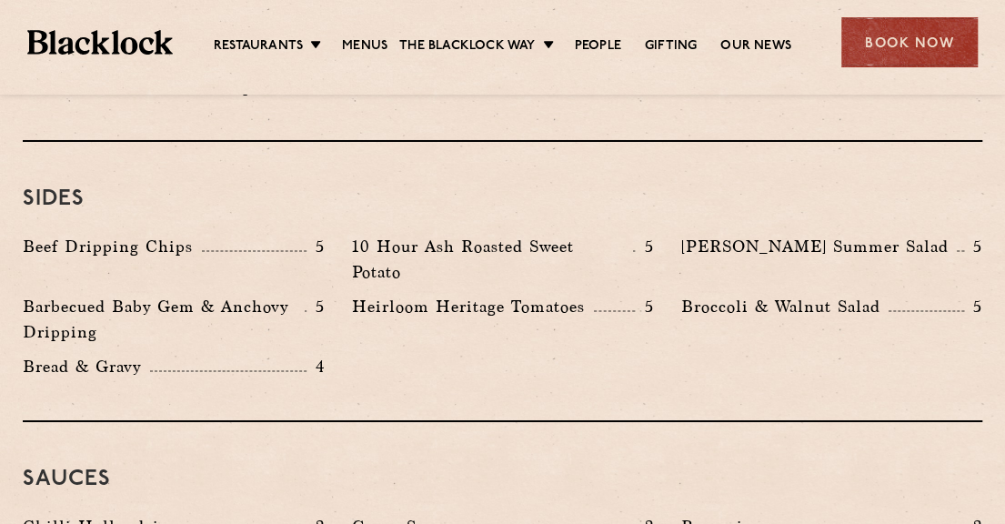  I want to click on a: Menus, so click(365, 47).